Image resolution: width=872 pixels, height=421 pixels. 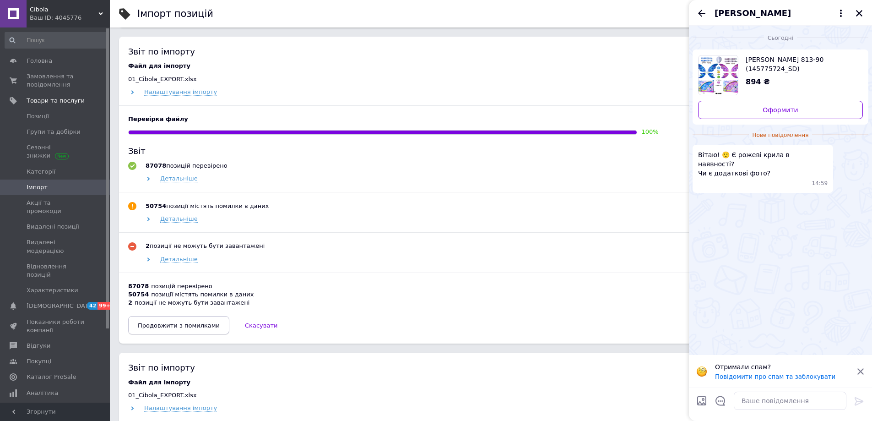 I want to click on span: Видалені модерацією, so click(x=55, y=246).